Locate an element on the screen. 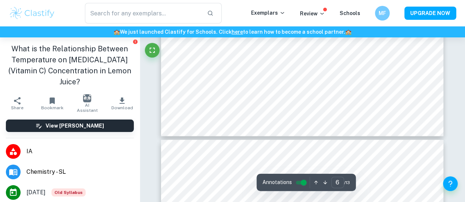  p: Review is located at coordinates (312, 14).